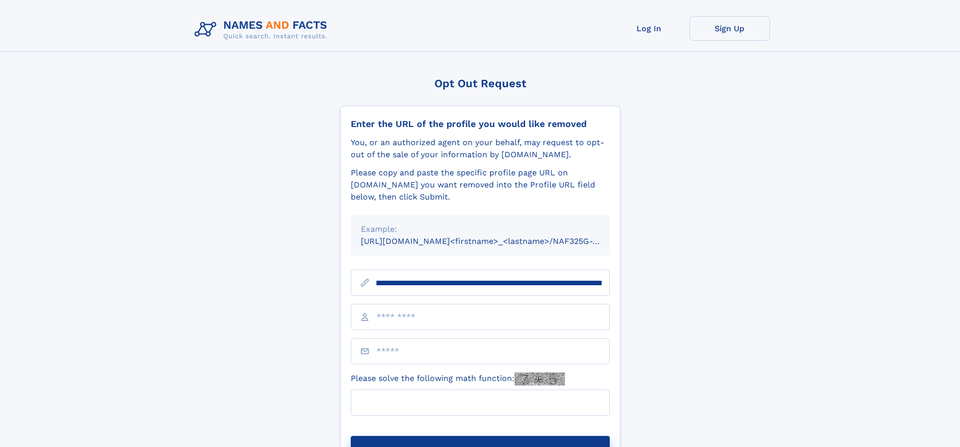 The width and height of the screenshot is (960, 447). Describe the element at coordinates (263, 30) in the screenshot. I see `img: Logo Names and Facts` at that location.